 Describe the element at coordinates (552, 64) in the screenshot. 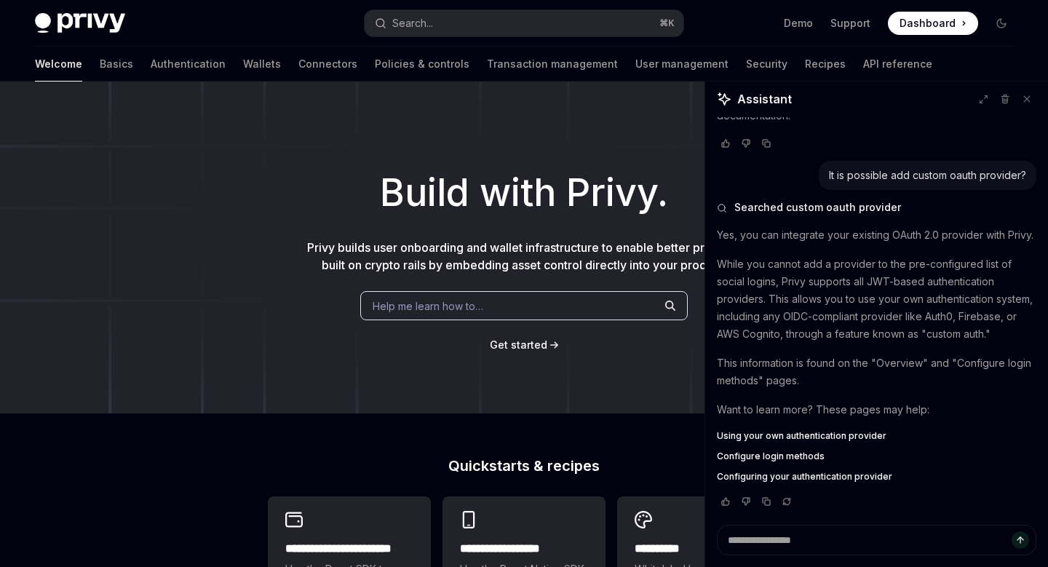

I see `a: Transaction management` at that location.